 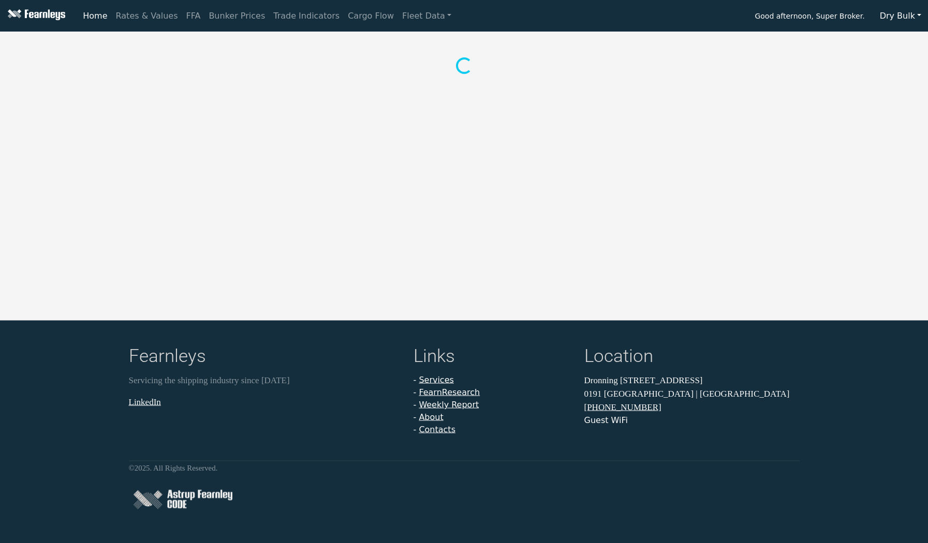 What do you see at coordinates (692, 358) in the screenshot?
I see `h4: Location` at bounding box center [692, 358].